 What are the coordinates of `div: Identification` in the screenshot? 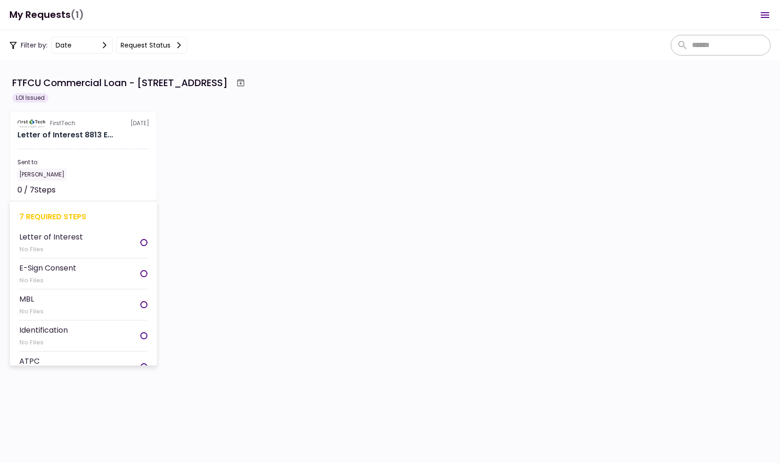 It's located at (43, 330).